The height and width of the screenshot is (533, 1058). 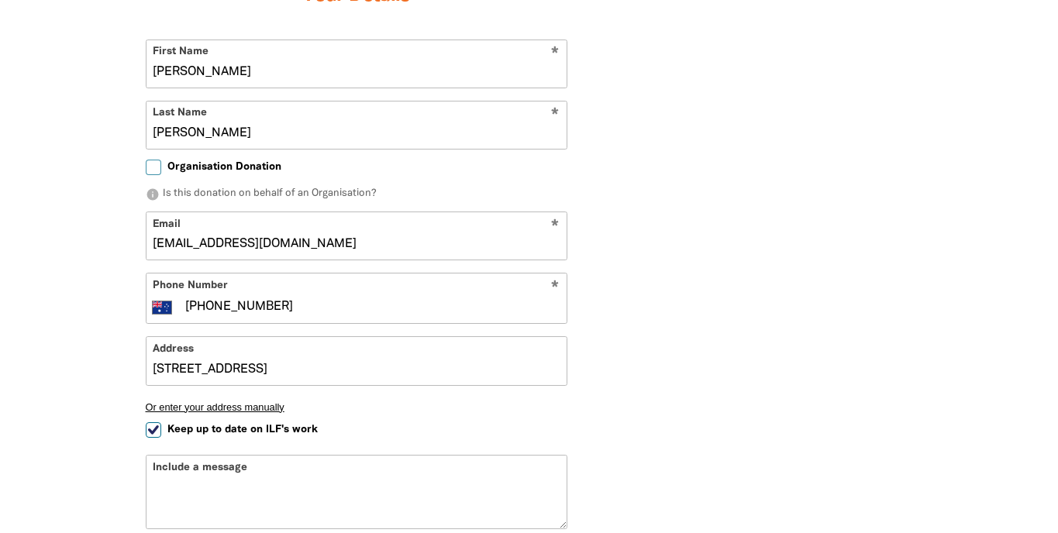 What do you see at coordinates (242, 429) in the screenshot?
I see `span: Keep up to date on ILF's work` at bounding box center [242, 429].